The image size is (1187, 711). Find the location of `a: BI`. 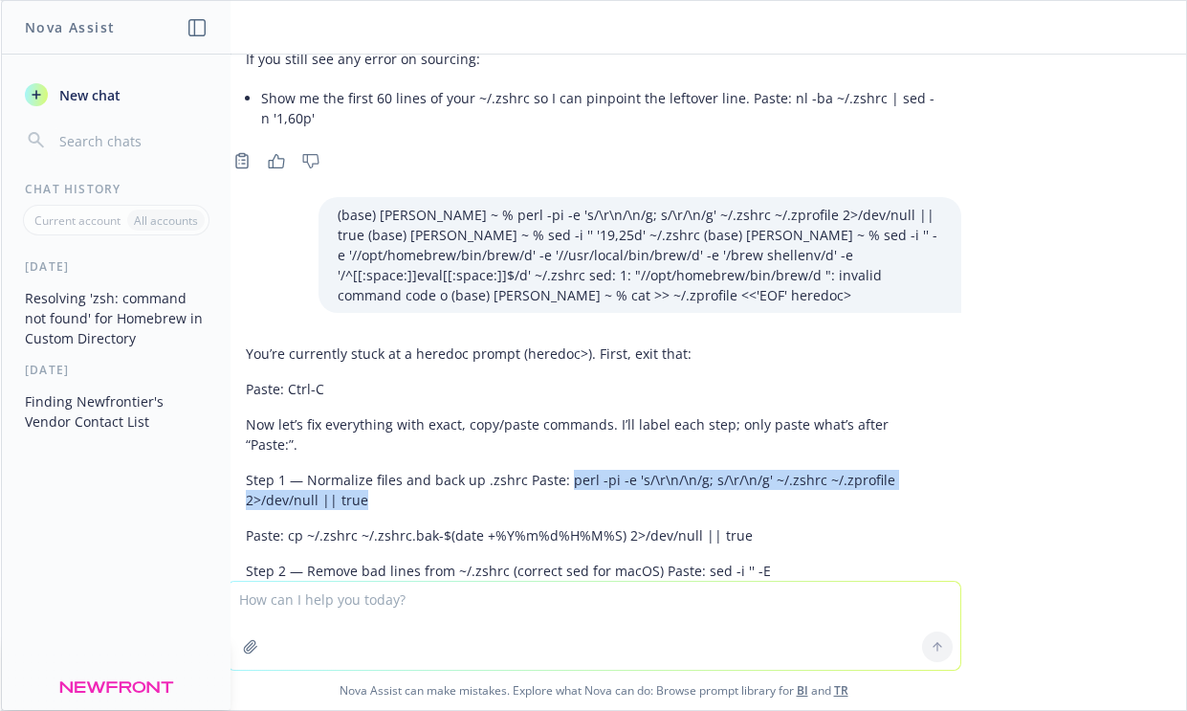

a: BI is located at coordinates (803, 690).